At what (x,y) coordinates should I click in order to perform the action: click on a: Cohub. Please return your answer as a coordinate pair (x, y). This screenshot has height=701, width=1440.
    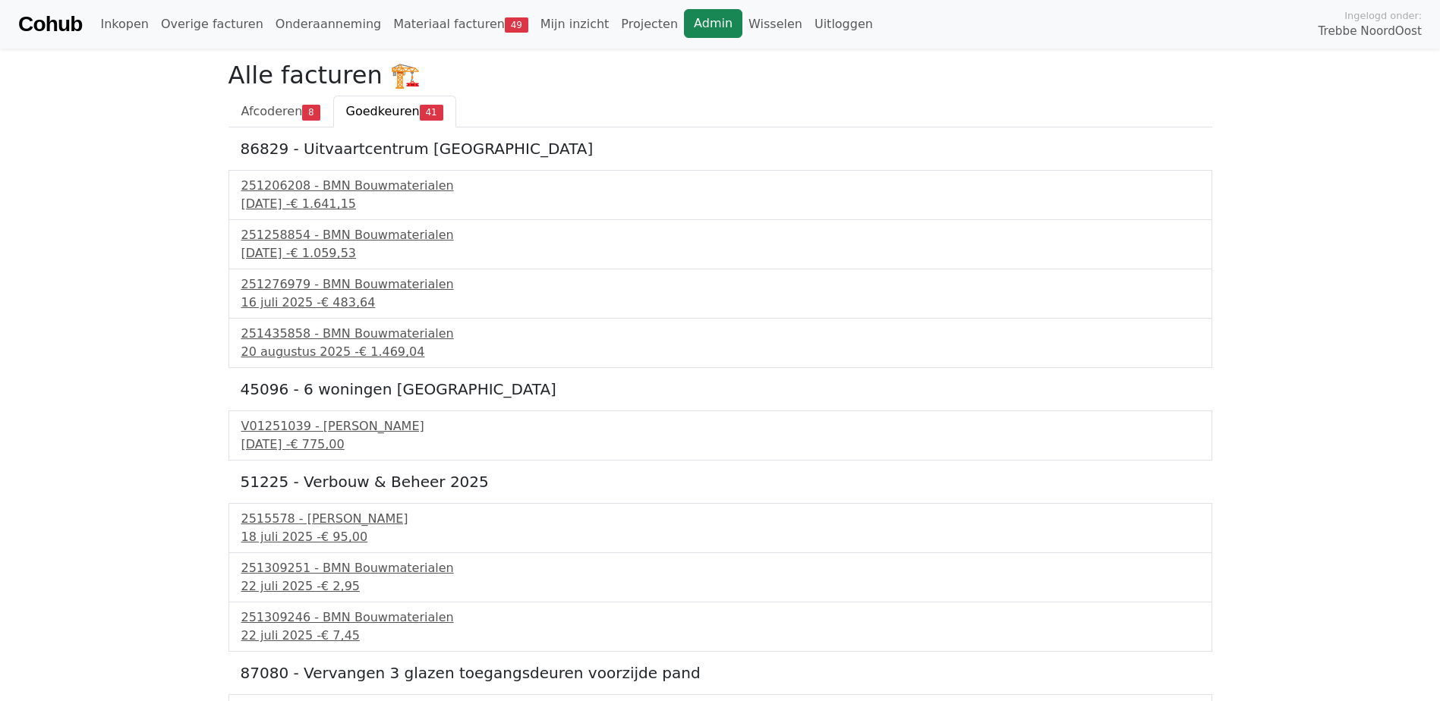
    Looking at the image, I should click on (50, 24).